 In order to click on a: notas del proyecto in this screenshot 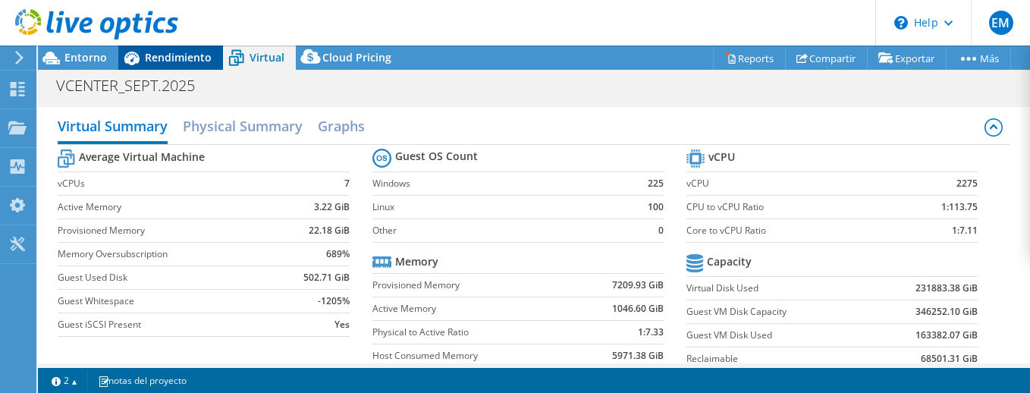, I will do `click(142, 380)`.